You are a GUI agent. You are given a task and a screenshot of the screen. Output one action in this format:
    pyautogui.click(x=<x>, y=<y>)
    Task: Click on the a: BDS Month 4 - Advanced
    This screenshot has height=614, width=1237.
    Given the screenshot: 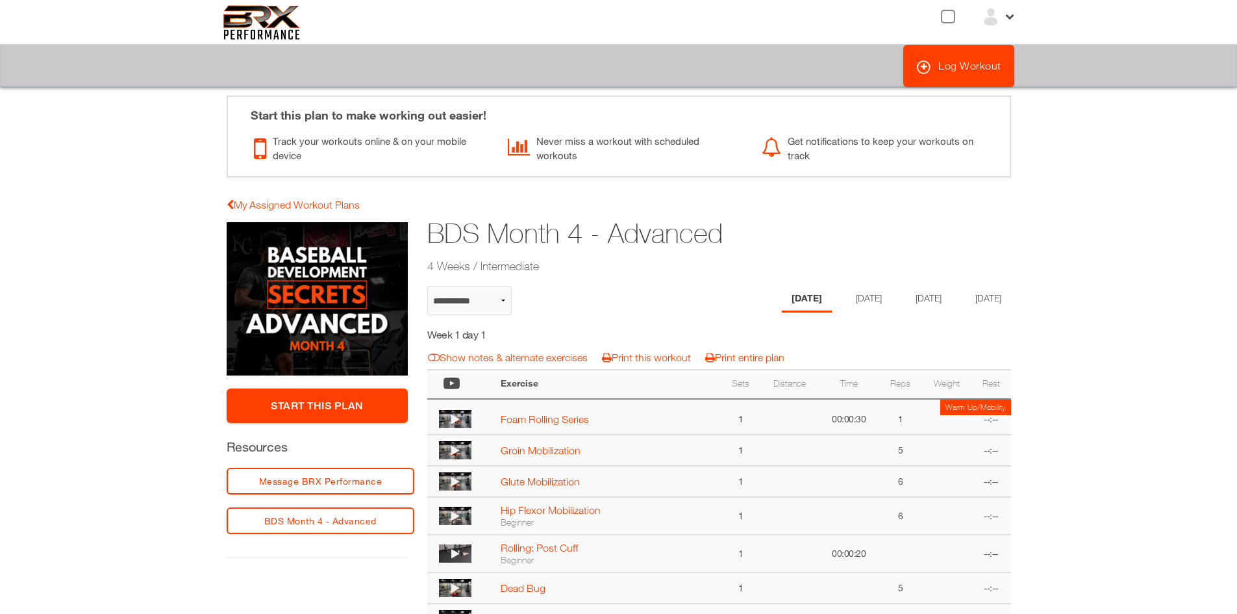 What is the action you would take?
    pyautogui.click(x=321, y=520)
    